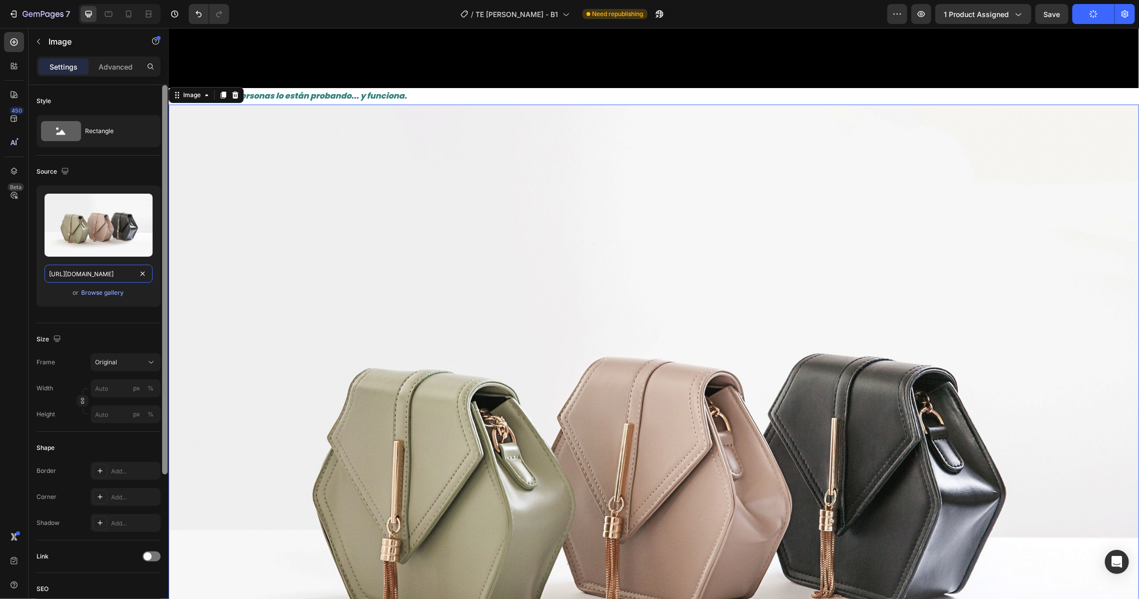 The width and height of the screenshot is (1139, 599). Describe the element at coordinates (45, 388) in the screenshot. I see `label: Width` at that location.